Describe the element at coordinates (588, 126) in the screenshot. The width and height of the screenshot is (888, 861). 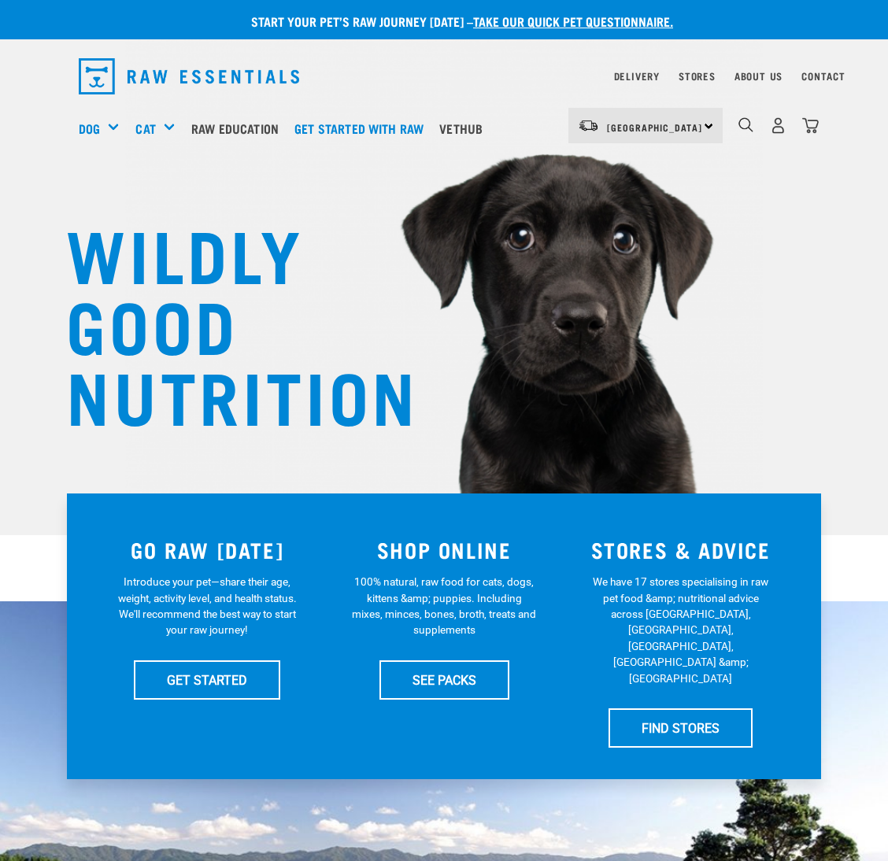
I see `img: van-moving.png` at that location.